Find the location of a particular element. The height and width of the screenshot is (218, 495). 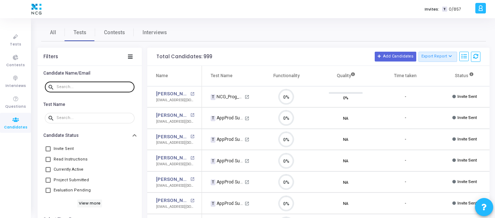

th: Test Name is located at coordinates (229, 76).